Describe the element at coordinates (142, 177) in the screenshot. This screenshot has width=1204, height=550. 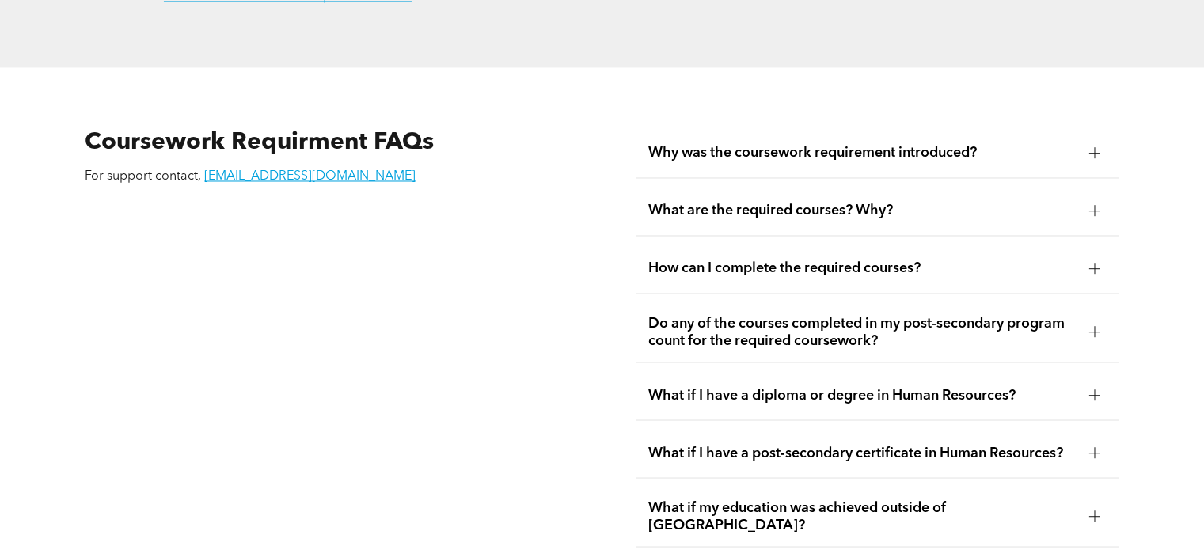
I see `span: For support contact,` at that location.